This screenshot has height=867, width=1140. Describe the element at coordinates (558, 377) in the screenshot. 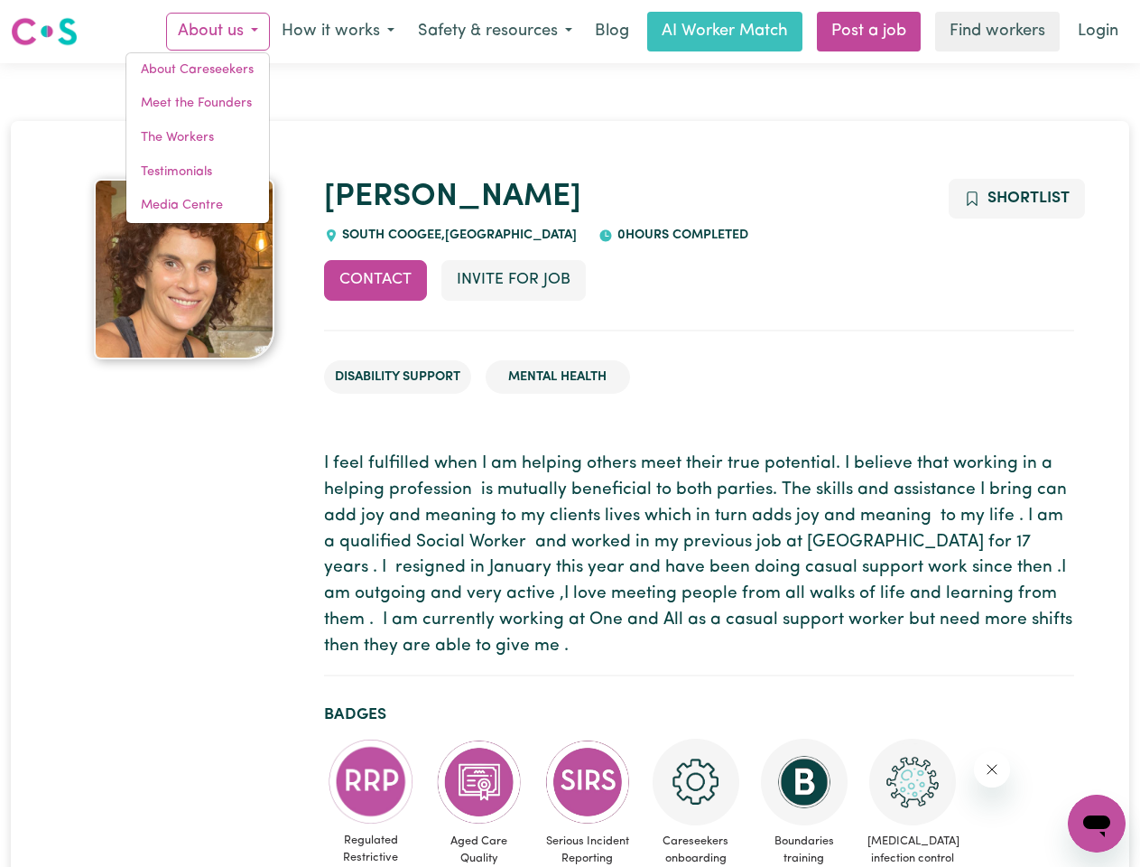

I see `li: Mental Health` at that location.